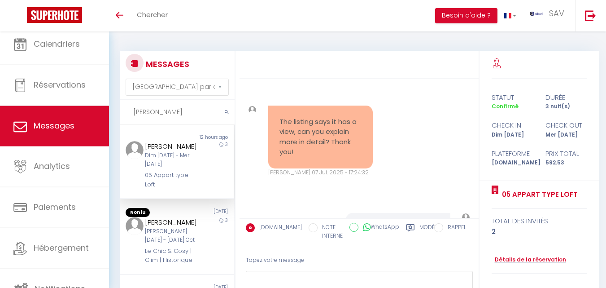  What do you see at coordinates (205, 137) in the screenshot?
I see `div: 12 hours ago` at bounding box center [205, 137].